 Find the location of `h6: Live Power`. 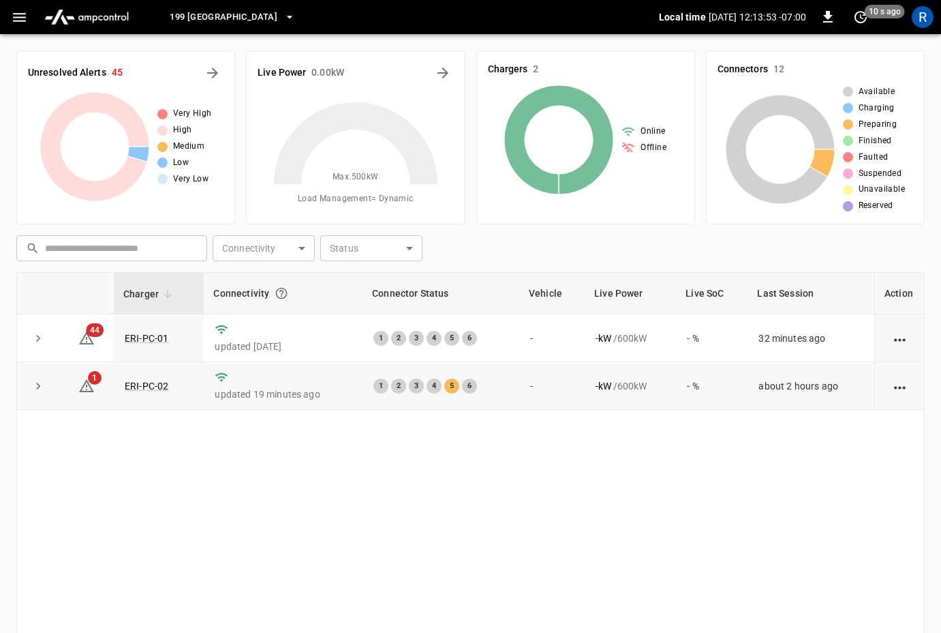

h6: Live Power is located at coordinates (282, 73).